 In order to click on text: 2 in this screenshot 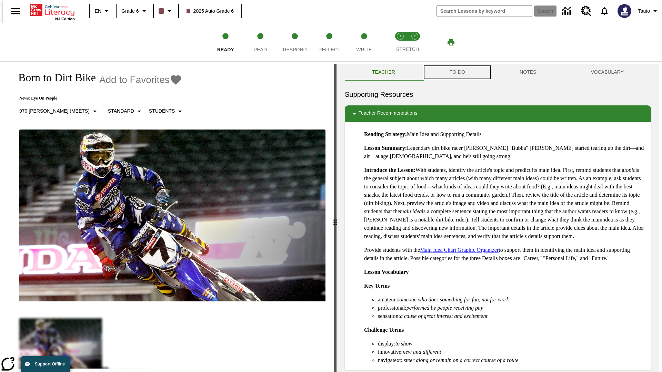, I will do `click(414, 36)`.